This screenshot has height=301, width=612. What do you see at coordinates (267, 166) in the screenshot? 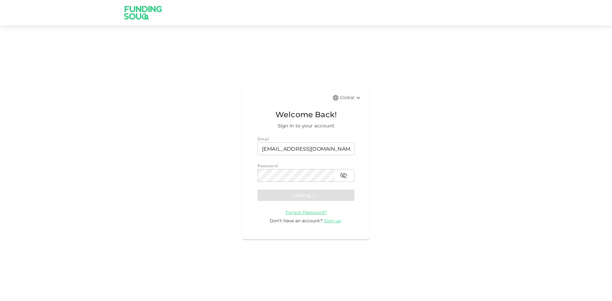
I see `span: Password` at bounding box center [267, 166].